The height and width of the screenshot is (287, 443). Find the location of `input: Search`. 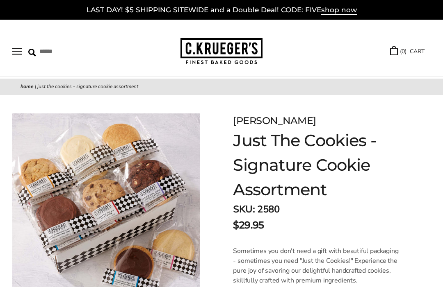

input: Search is located at coordinates (70, 51).